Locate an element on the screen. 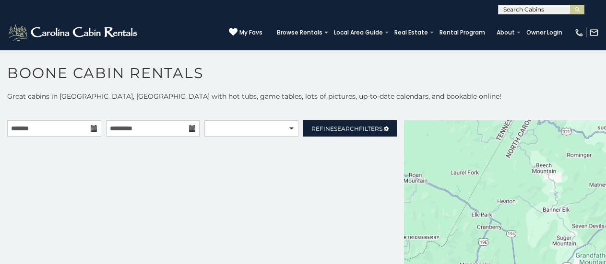  a: My Favs is located at coordinates (246, 33).